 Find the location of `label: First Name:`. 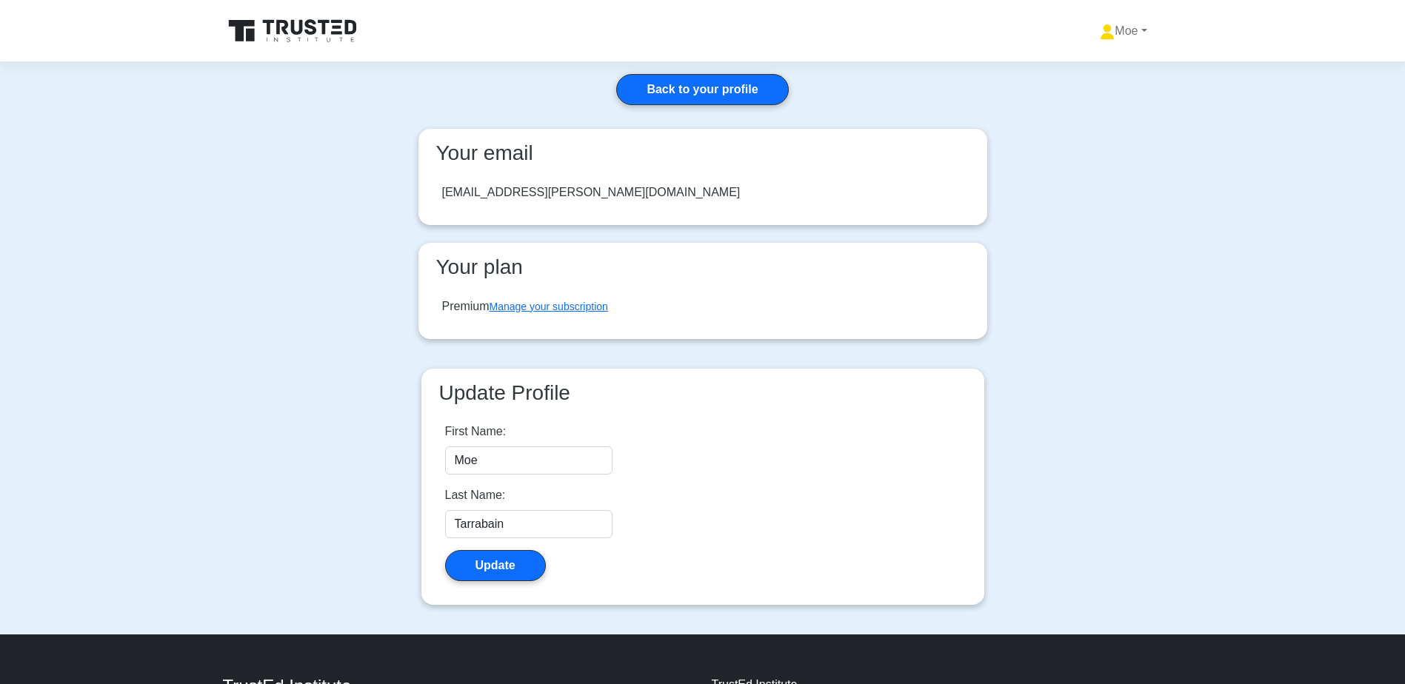

label: First Name: is located at coordinates (475, 432).